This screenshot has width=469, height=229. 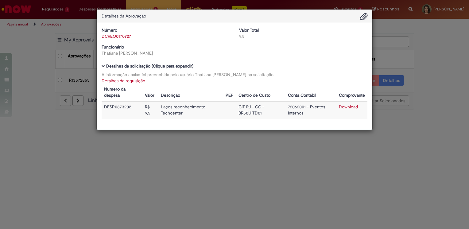 What do you see at coordinates (311, 110) in the screenshot?
I see `td: 72062001 - Eventos Internos` at bounding box center [311, 110].